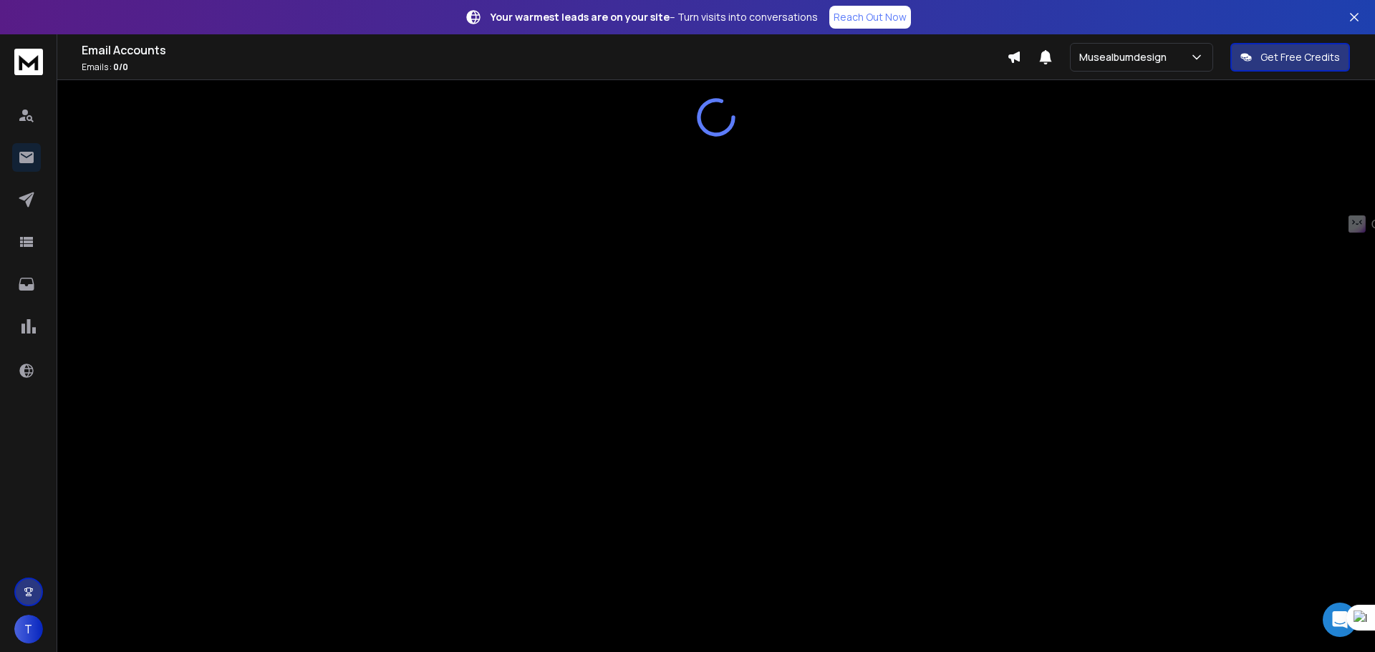  I want to click on p: Emails :, so click(544, 67).